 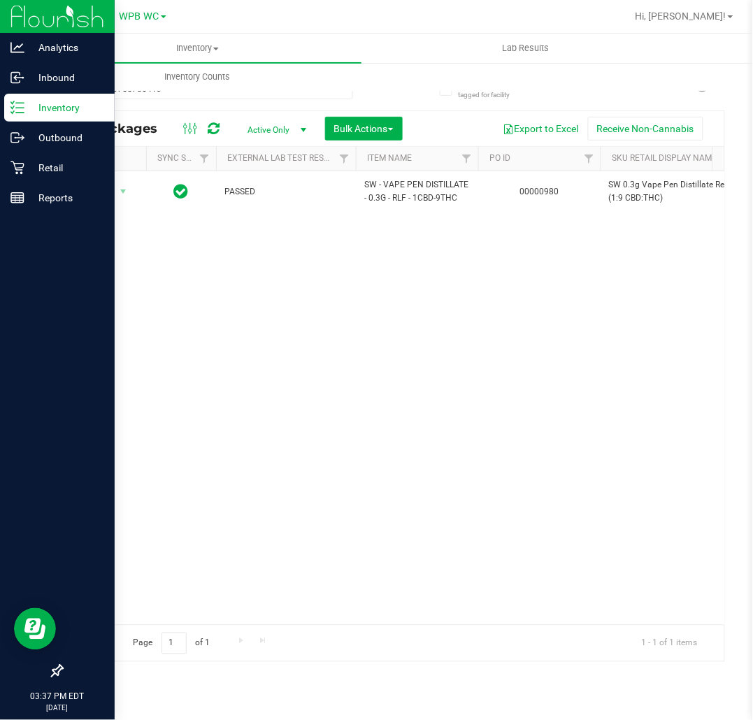 I want to click on p: Inbound, so click(x=66, y=78).